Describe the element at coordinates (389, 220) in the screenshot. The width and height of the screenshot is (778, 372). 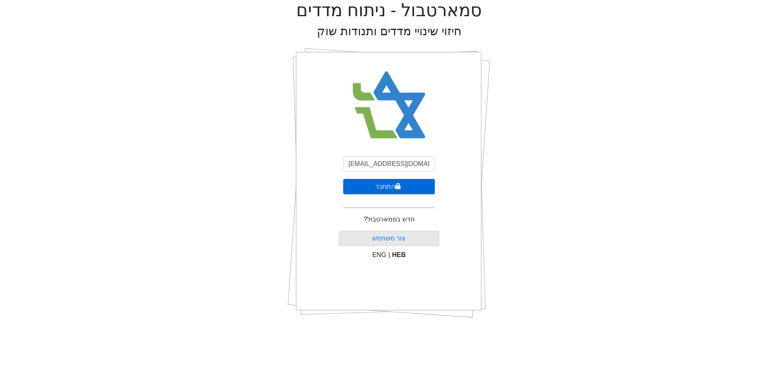
I see `p: חדש בסמארטבול?` at that location.